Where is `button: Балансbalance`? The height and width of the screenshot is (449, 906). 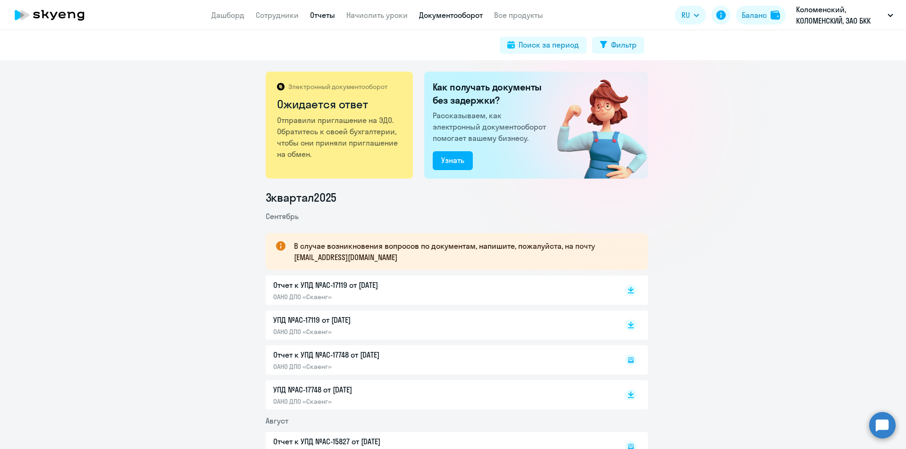
button: Балансbalance is located at coordinates (760, 15).